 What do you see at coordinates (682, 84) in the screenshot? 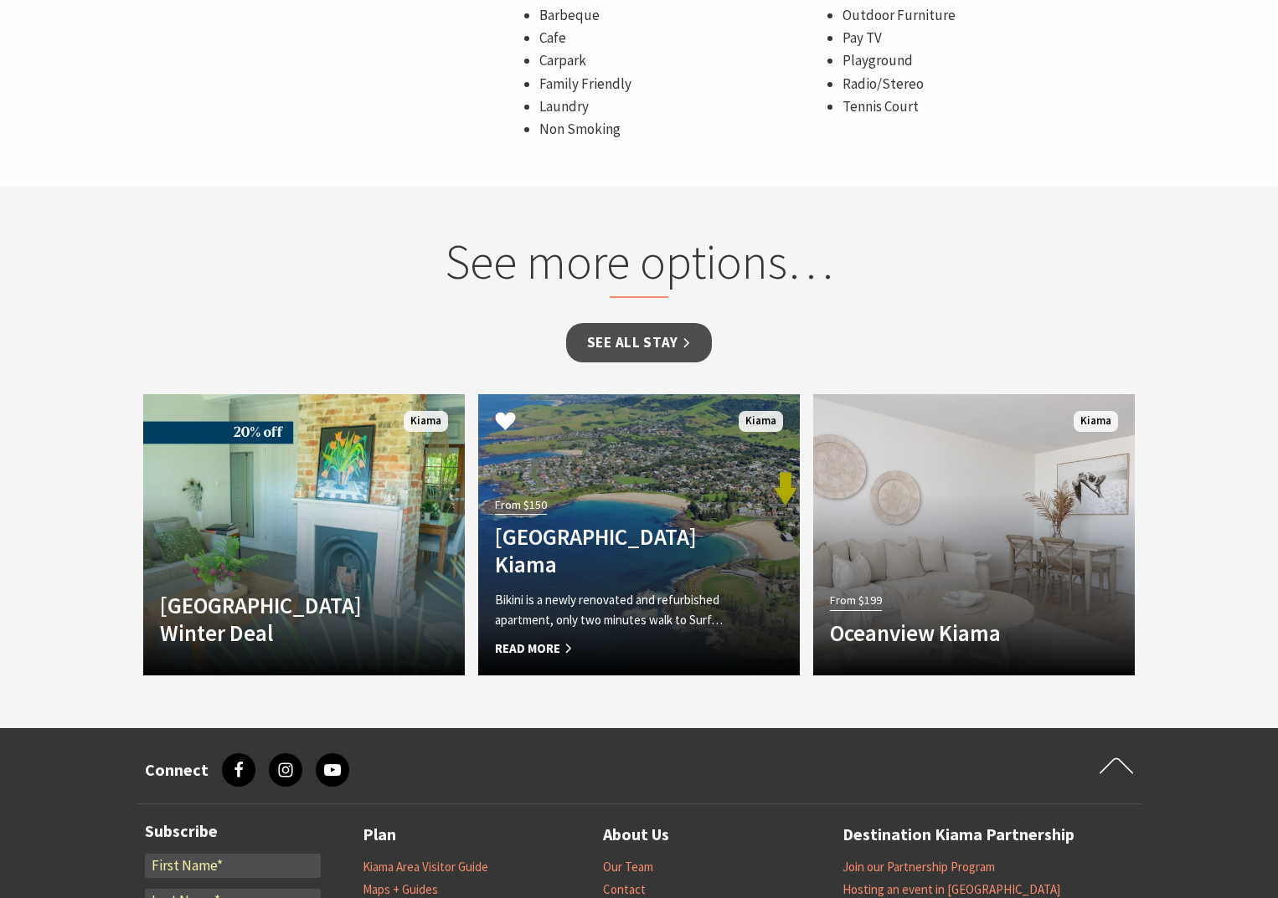
I see `li: Family Friendly` at bounding box center [682, 84].